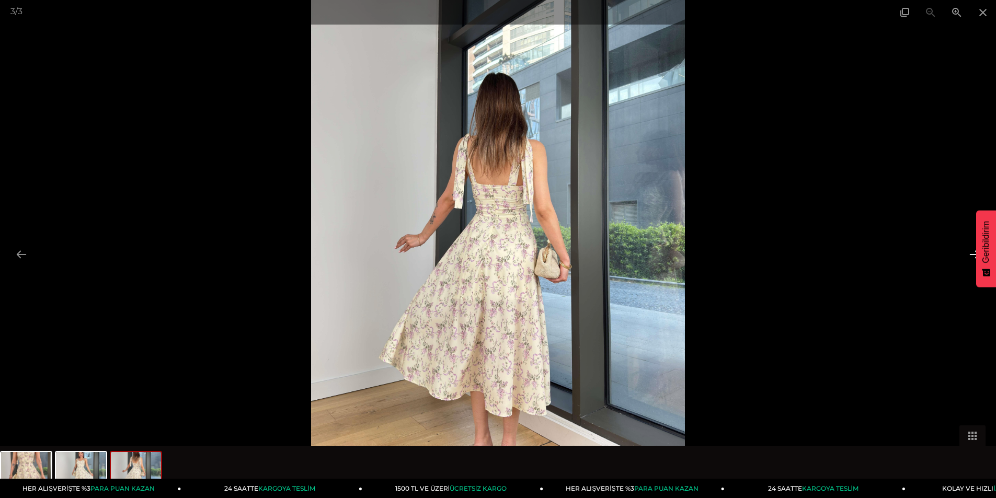 This screenshot has width=996, height=498. Describe the element at coordinates (81, 472) in the screenshot. I see `img: gornal-elbise-25y340-ec-b34.jpg` at that location.